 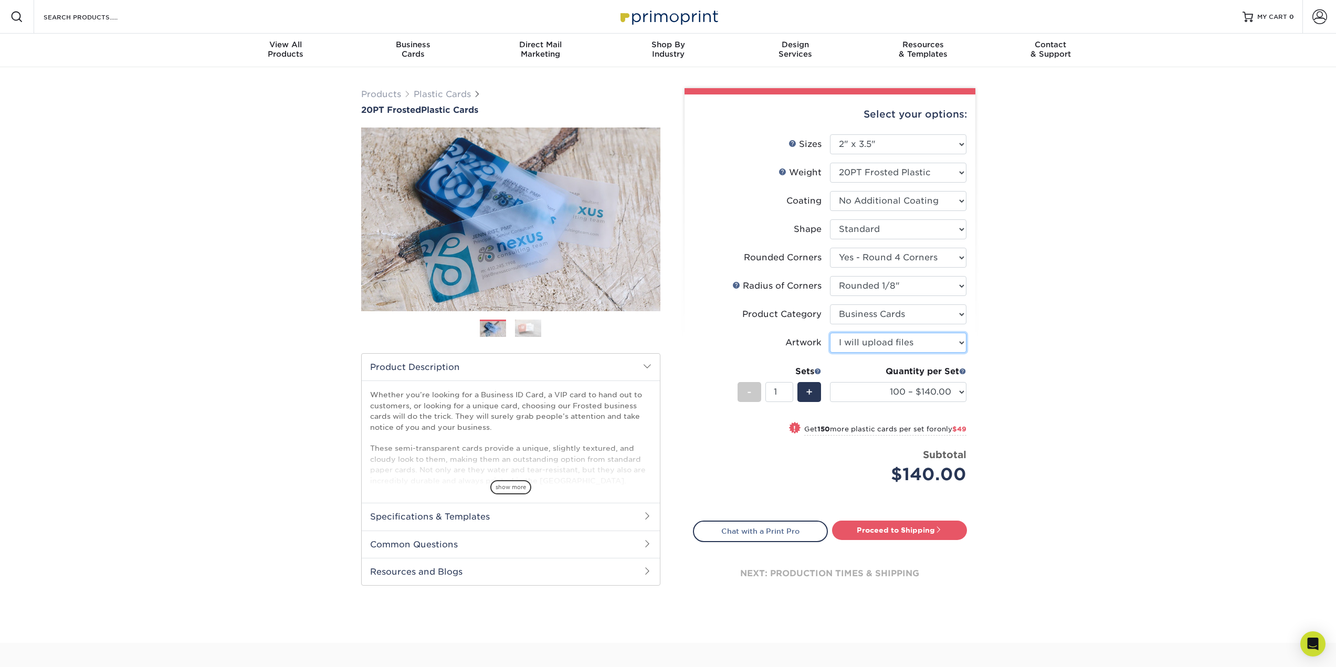 I want to click on span: 20PT Frosted, so click(x=391, y=110).